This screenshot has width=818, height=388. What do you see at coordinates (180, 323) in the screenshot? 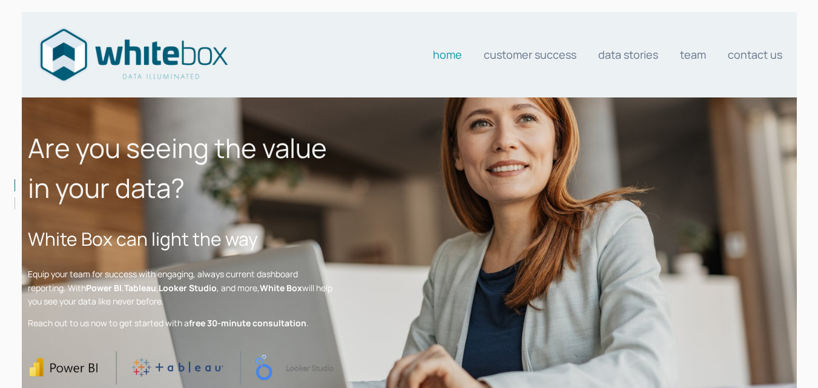
I see `p: Reach out to us now to get started with a .` at bounding box center [180, 323].